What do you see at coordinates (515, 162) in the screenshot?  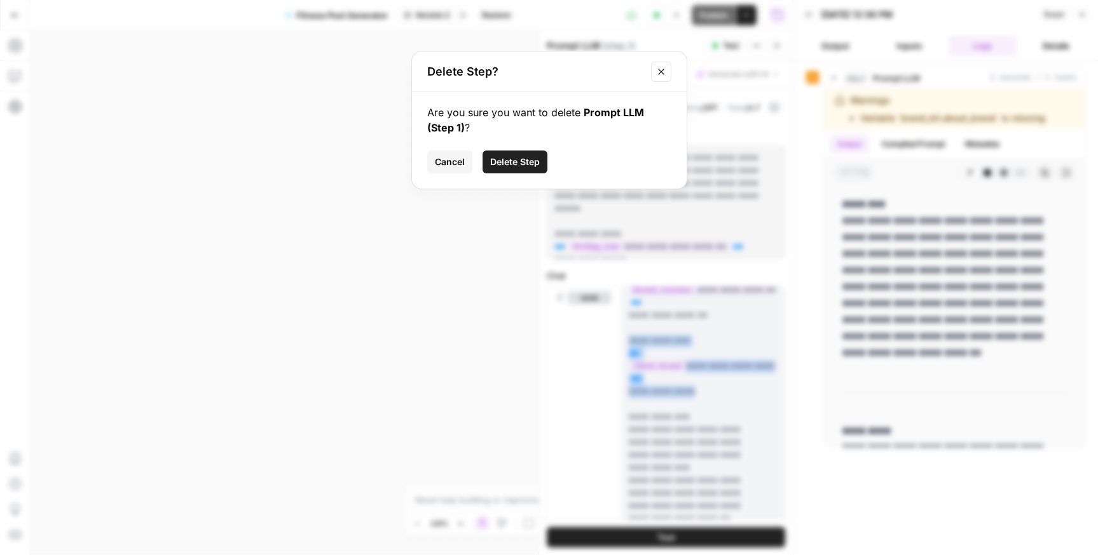 I see `button: Delete Step` at bounding box center [515, 162].